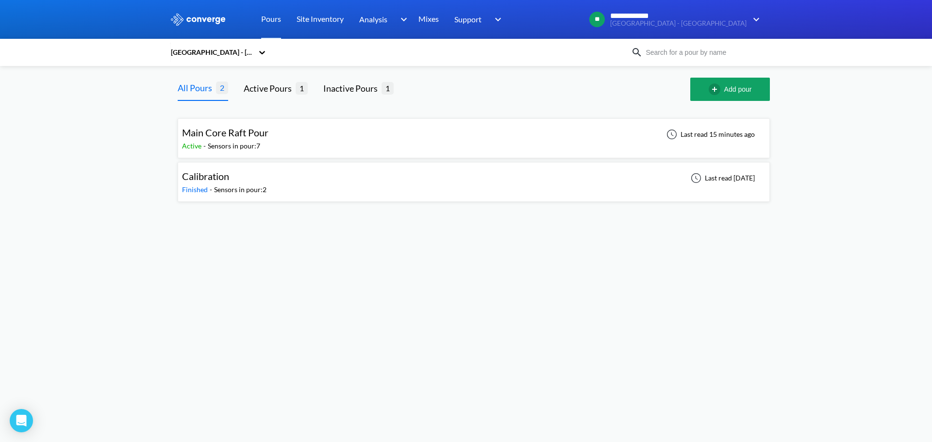 This screenshot has width=932, height=442. What do you see at coordinates (222, 87) in the screenshot?
I see `span: 2` at bounding box center [222, 87].